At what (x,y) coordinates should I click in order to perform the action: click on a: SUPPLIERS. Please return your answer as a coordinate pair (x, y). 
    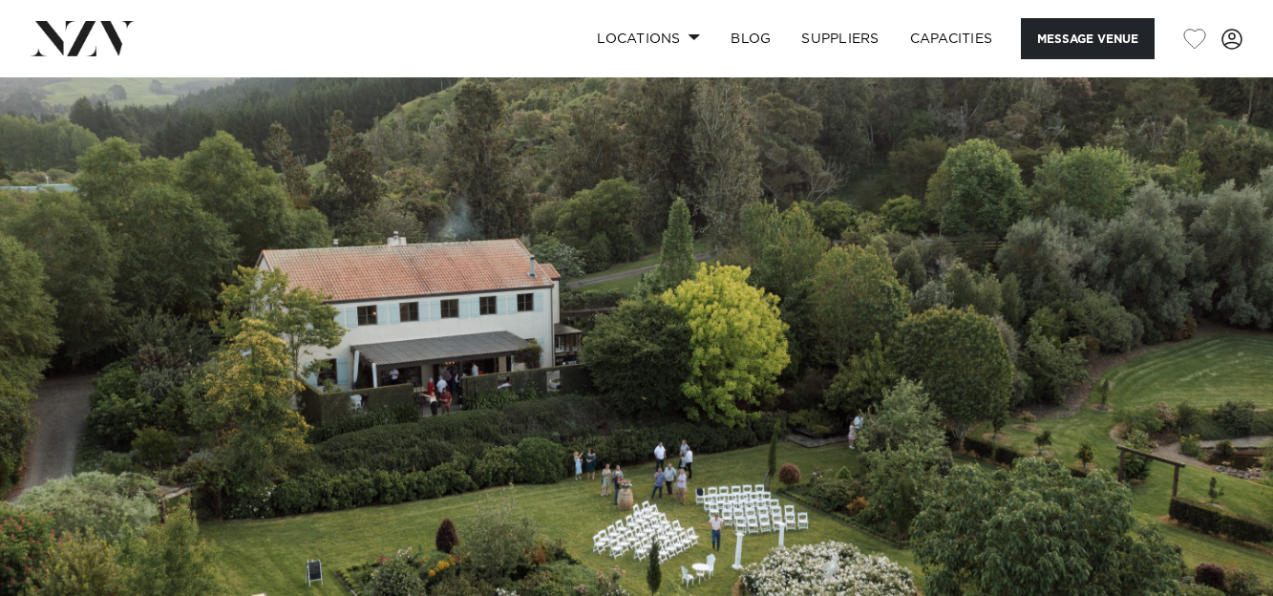
    Looking at the image, I should click on (839, 38).